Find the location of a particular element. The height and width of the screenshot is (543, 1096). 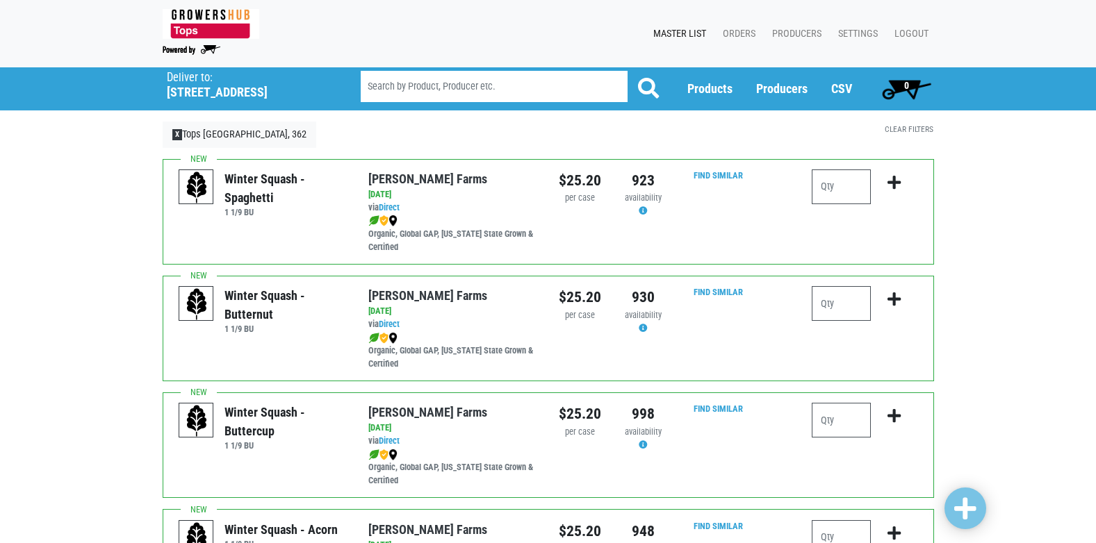

a: Orders is located at coordinates (736, 34).